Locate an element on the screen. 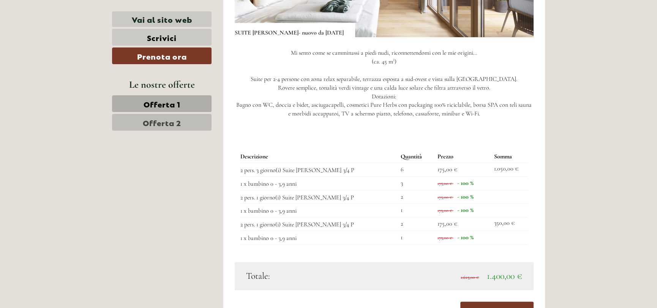 Image resolution: width=657 pixels, height=308 pixels. div: Le nostre offerte is located at coordinates (162, 84).